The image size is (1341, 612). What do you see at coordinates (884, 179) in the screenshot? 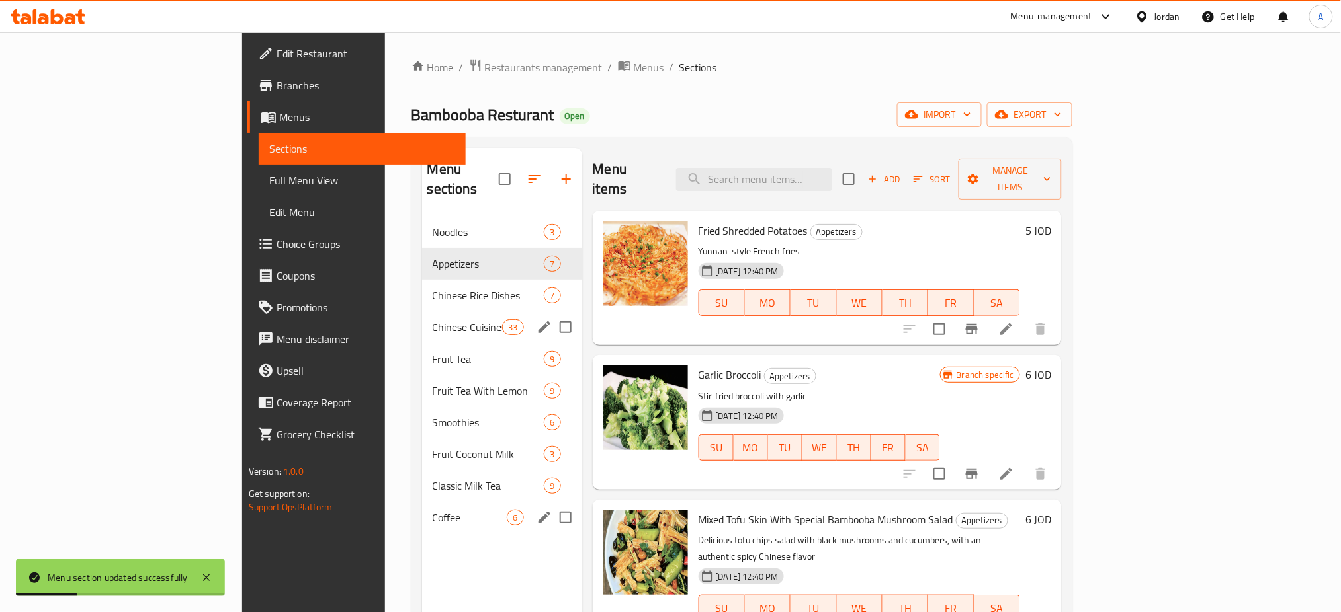
I see `button: Add` at bounding box center [884, 179].